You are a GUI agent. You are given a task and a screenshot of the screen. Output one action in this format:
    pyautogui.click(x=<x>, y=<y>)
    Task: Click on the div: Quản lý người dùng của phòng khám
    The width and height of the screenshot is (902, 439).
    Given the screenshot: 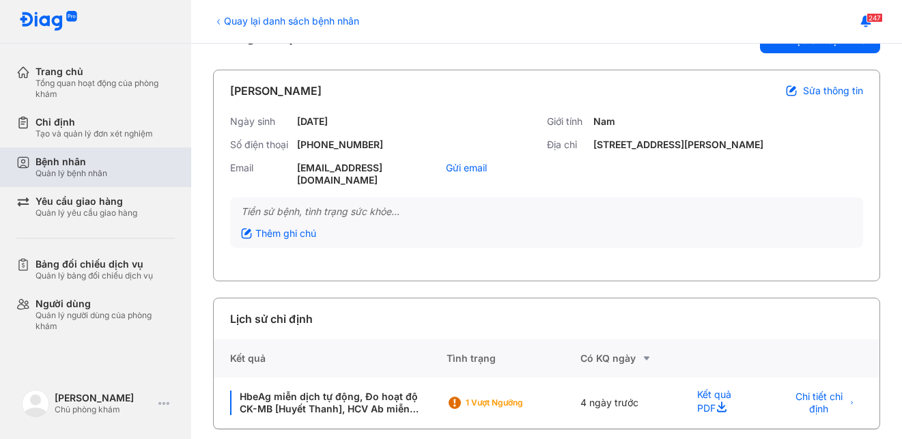 What is the action you would take?
    pyautogui.click(x=105, y=321)
    